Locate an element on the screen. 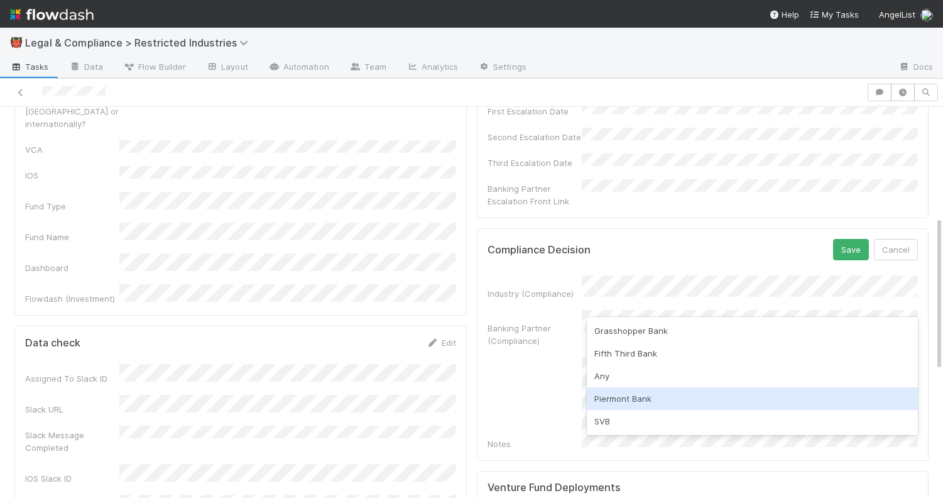  div: Fund Type is located at coordinates (72, 206).